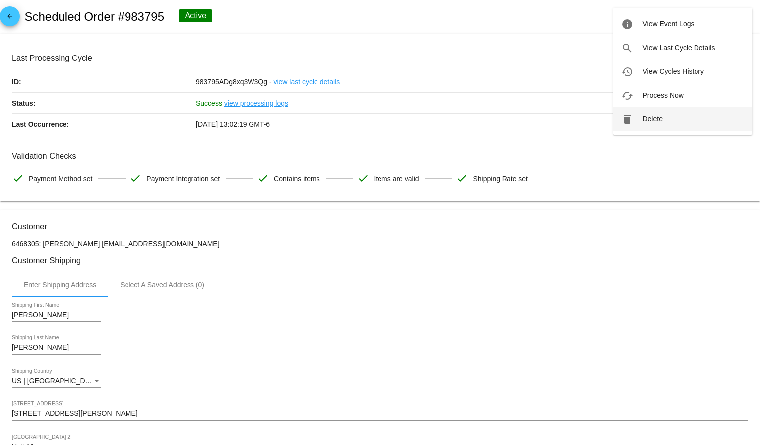 Image resolution: width=760 pixels, height=445 pixels. I want to click on mat-icon: info, so click(627, 24).